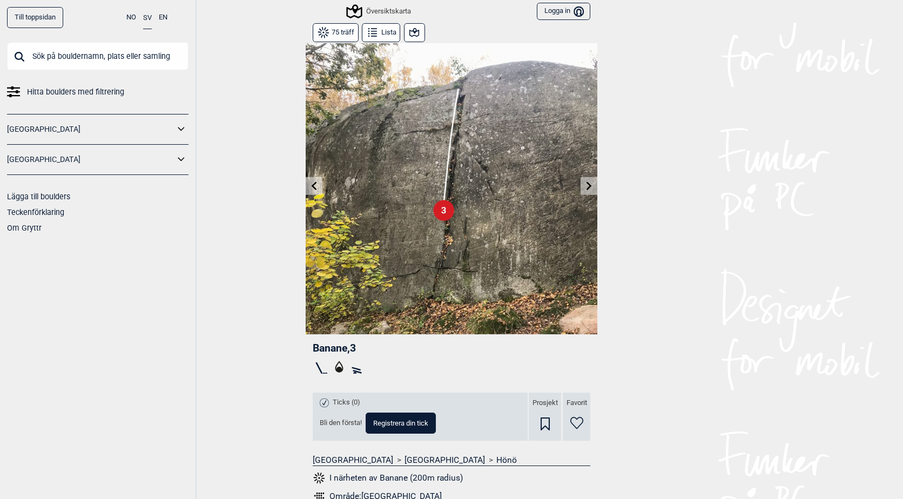 This screenshot has height=499, width=903. What do you see at coordinates (335, 32) in the screenshot?
I see `button: 75 träff` at bounding box center [335, 32].